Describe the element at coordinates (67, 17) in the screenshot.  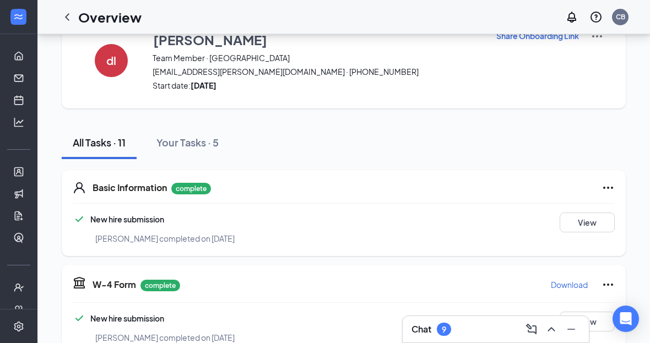
I see `svg: ChevronLeft` at that location.